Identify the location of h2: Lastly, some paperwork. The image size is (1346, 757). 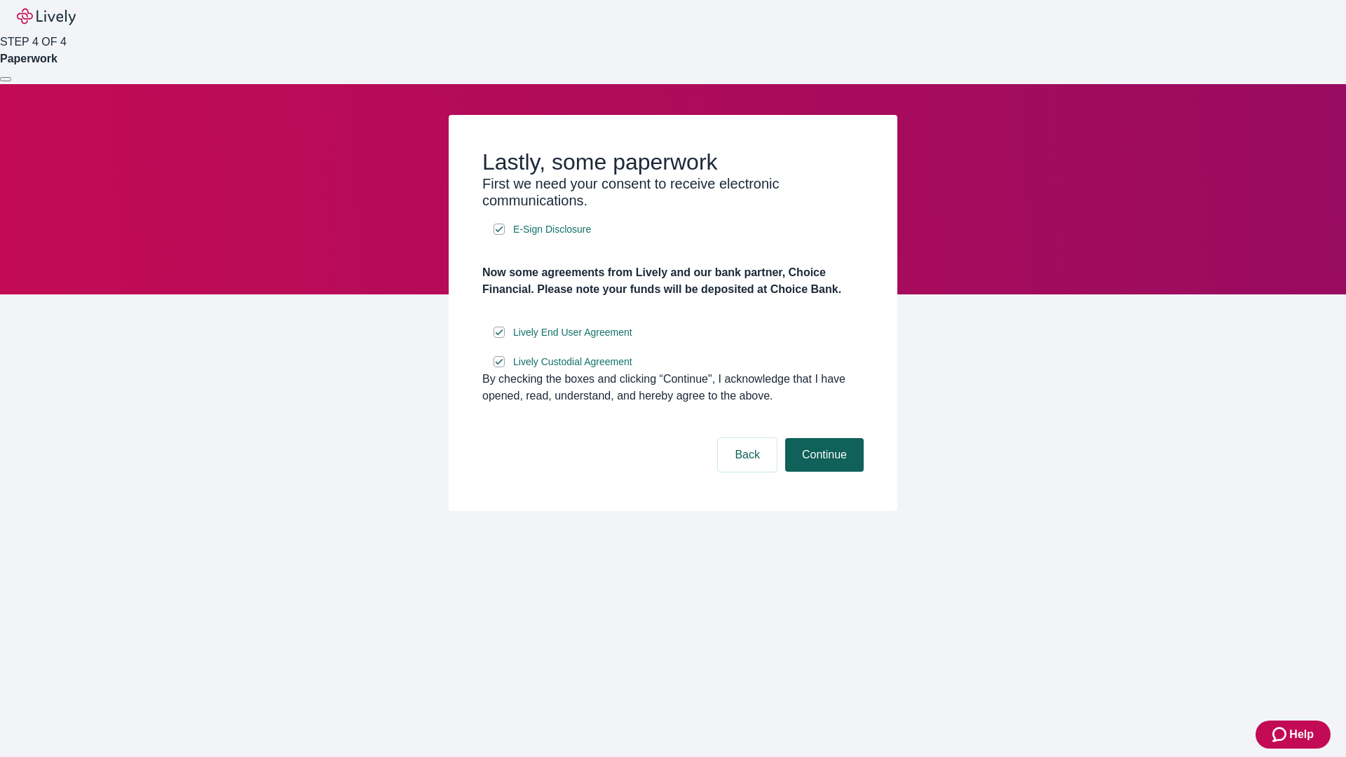
(673, 162).